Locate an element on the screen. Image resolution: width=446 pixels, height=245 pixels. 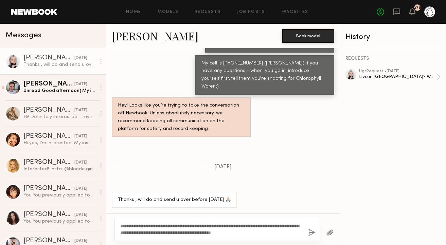
a: Models is located at coordinates (168, 12).